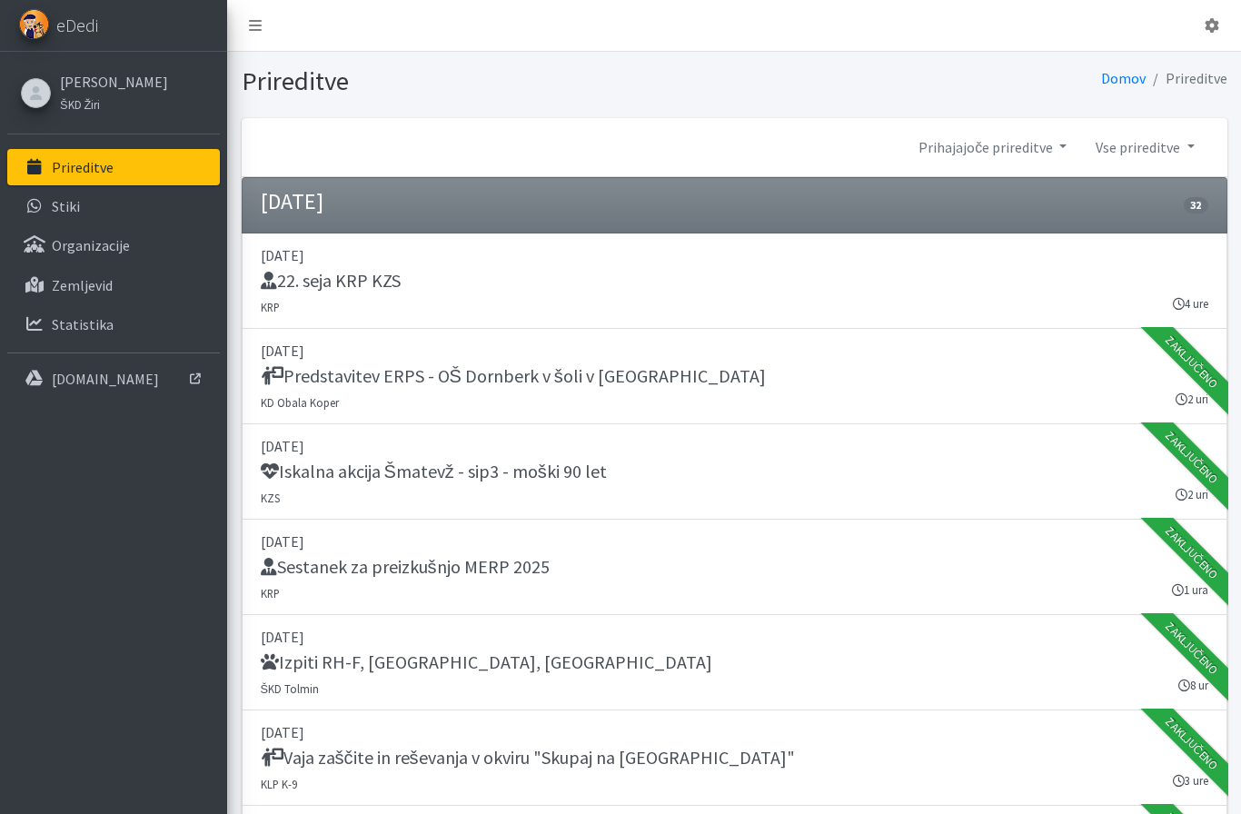  Describe the element at coordinates (270, 498) in the screenshot. I see `small: KZS` at that location.